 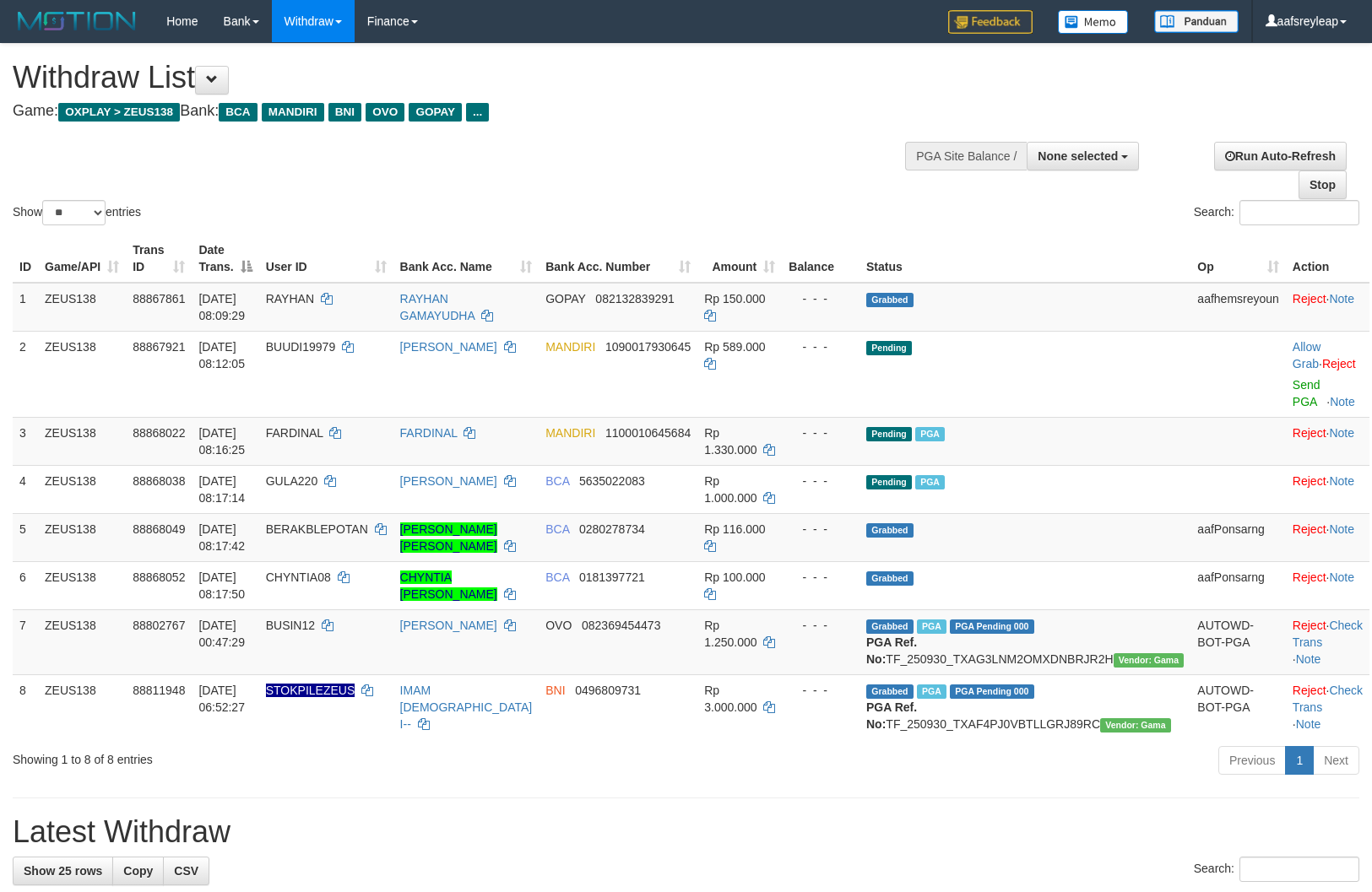 What do you see at coordinates (730, 441) in the screenshot?
I see `span: Rp 1.330.000` at bounding box center [730, 441].